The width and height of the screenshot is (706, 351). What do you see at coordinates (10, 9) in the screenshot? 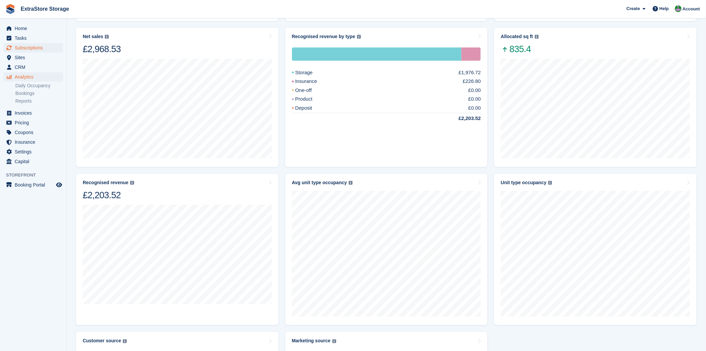
I see `img: stora-icon-8386f47178a22dfd0bd8f6a31ec36ba5ce8667c1dd55bd0f319d3a0aa187defe.svg` at bounding box center [10, 9].